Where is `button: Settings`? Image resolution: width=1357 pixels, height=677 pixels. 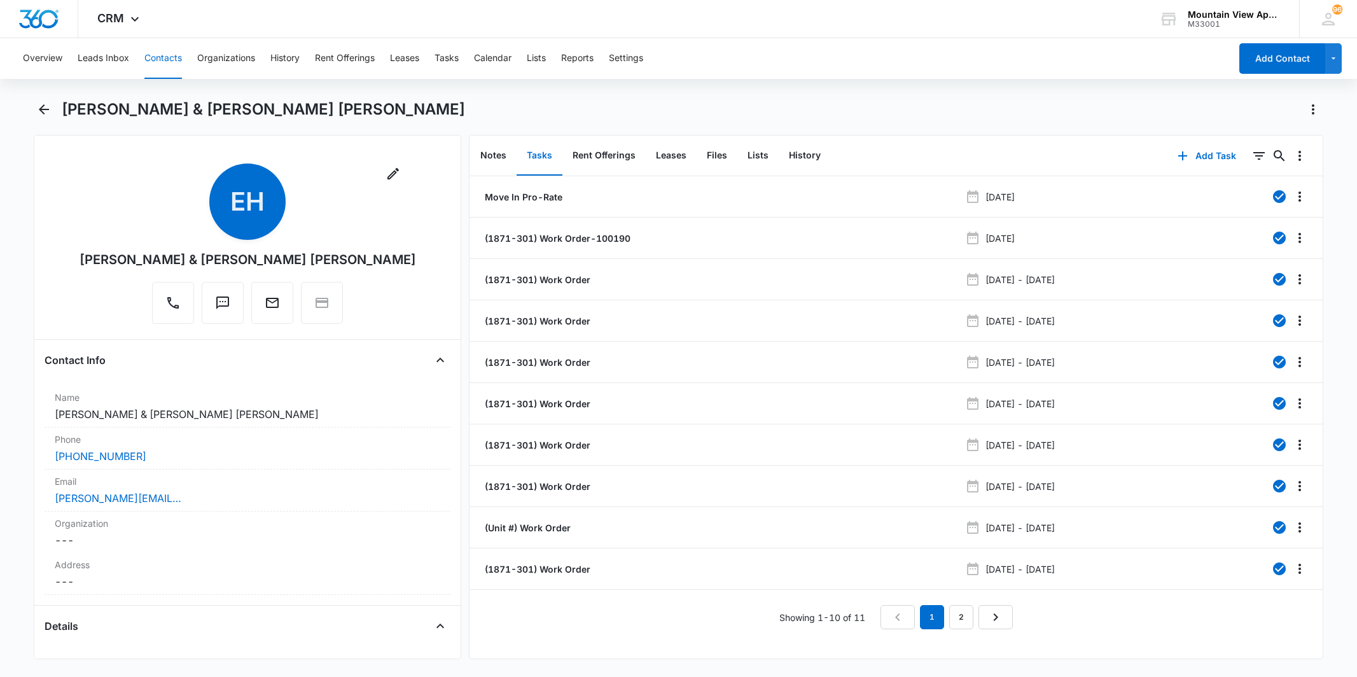 button: Settings is located at coordinates (626, 59).